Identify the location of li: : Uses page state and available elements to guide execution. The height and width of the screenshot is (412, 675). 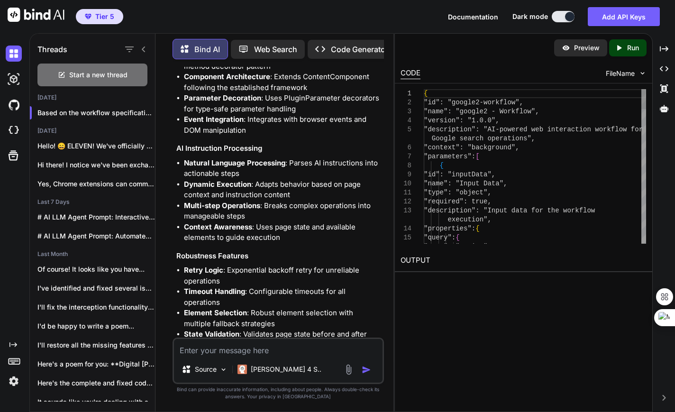
(282, 232).